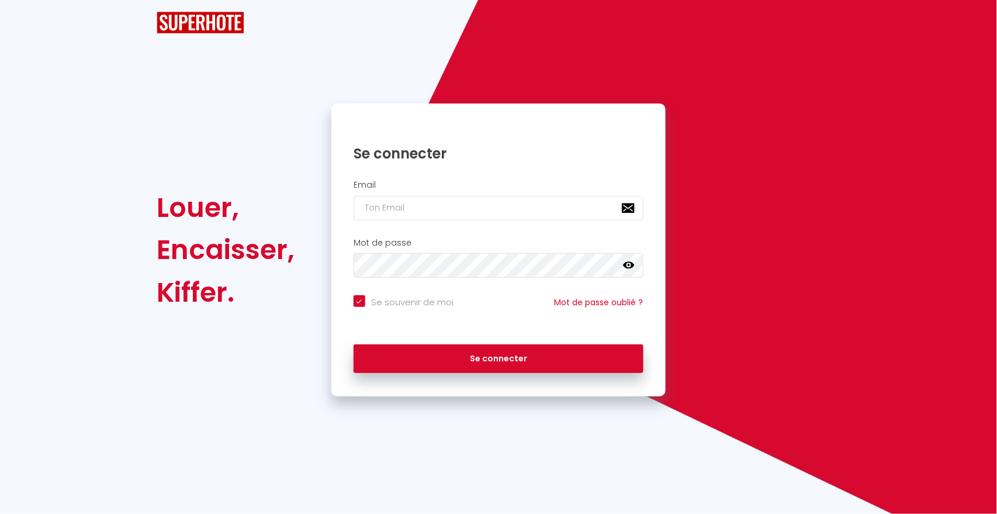 The image size is (997, 514). What do you see at coordinates (499, 359) in the screenshot?
I see `button: Se connecter` at bounding box center [499, 359].